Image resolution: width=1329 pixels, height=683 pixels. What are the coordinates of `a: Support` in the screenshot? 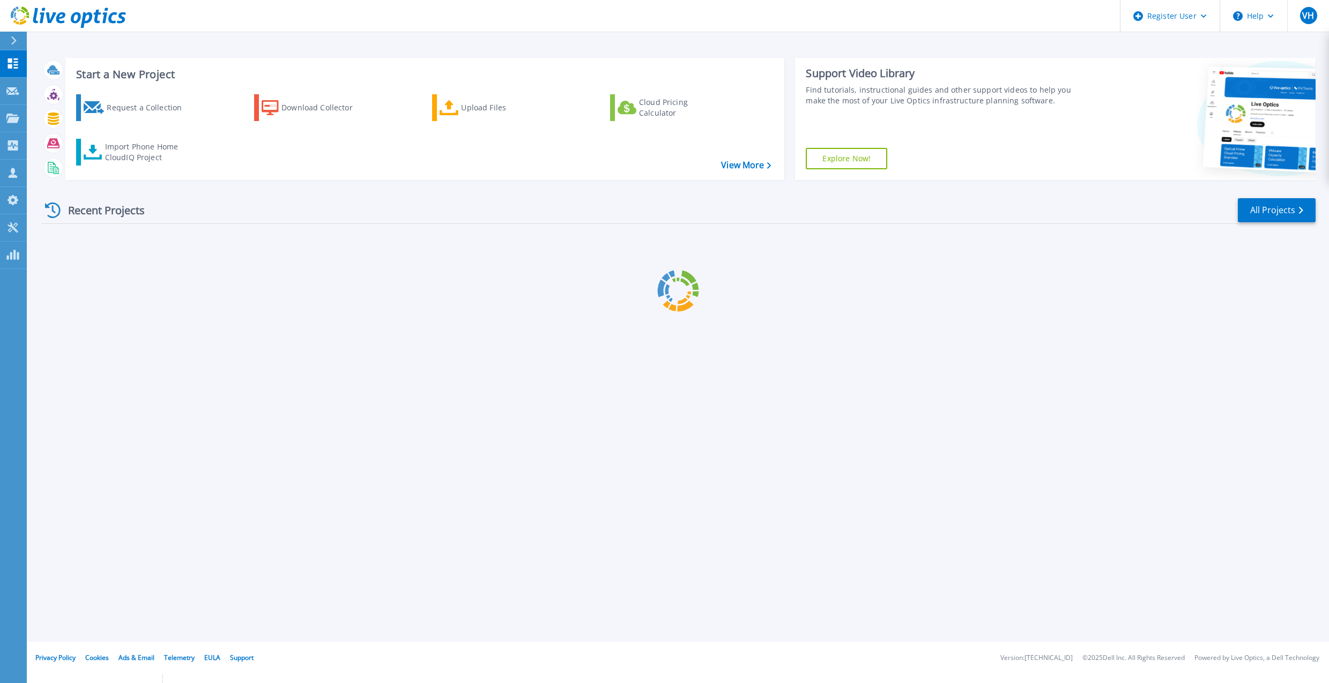 It's located at (242, 658).